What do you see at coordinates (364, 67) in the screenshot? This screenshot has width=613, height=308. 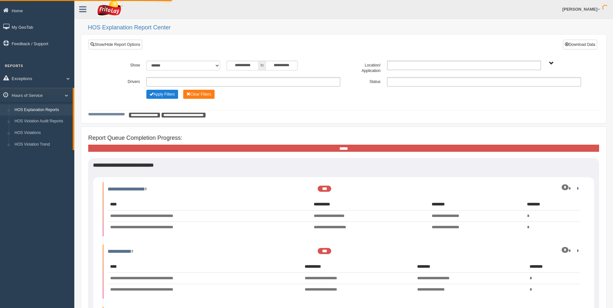 I see `label: Location/ Application` at bounding box center [364, 67].